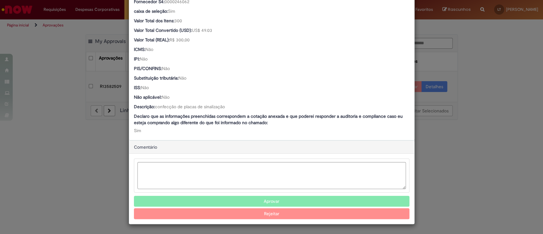 This screenshot has width=543, height=234. Describe the element at coordinates (144, 107) in the screenshot. I see `b: Descrição:` at that location.